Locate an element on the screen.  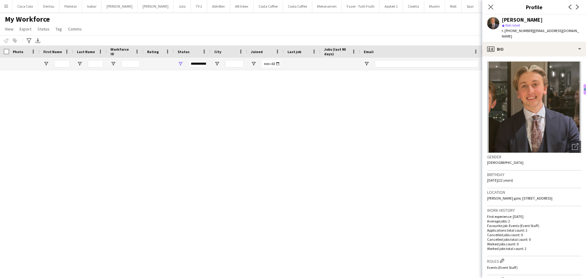
p: Favourite job: Events (Event Staff) is located at coordinates (534, 226).